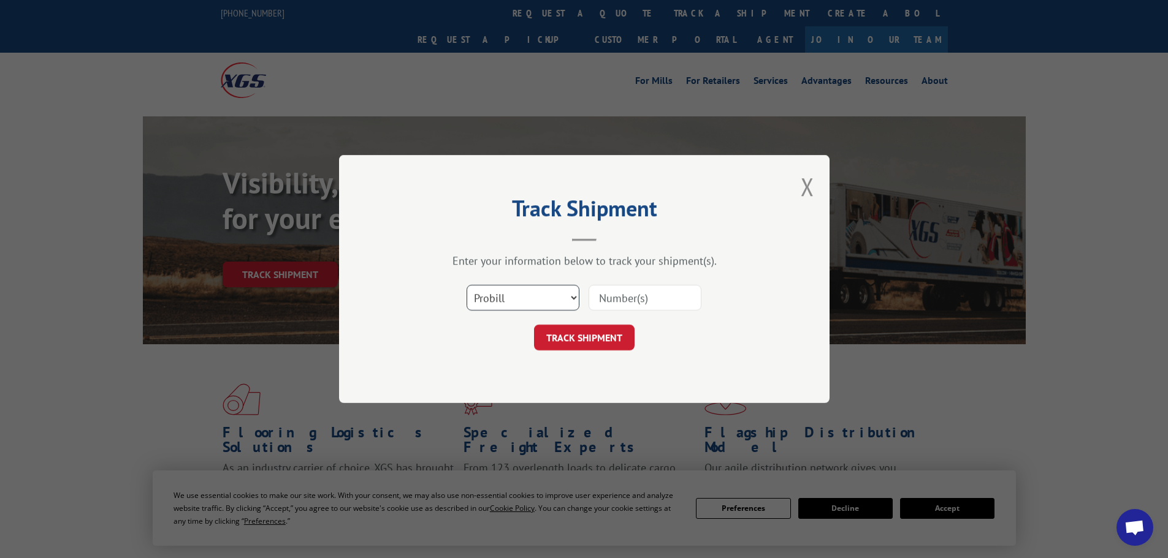 This screenshot has width=1168, height=558. Describe the element at coordinates (584, 260) in the screenshot. I see `div: Enter your information below to track your shipment(s).` at that location.